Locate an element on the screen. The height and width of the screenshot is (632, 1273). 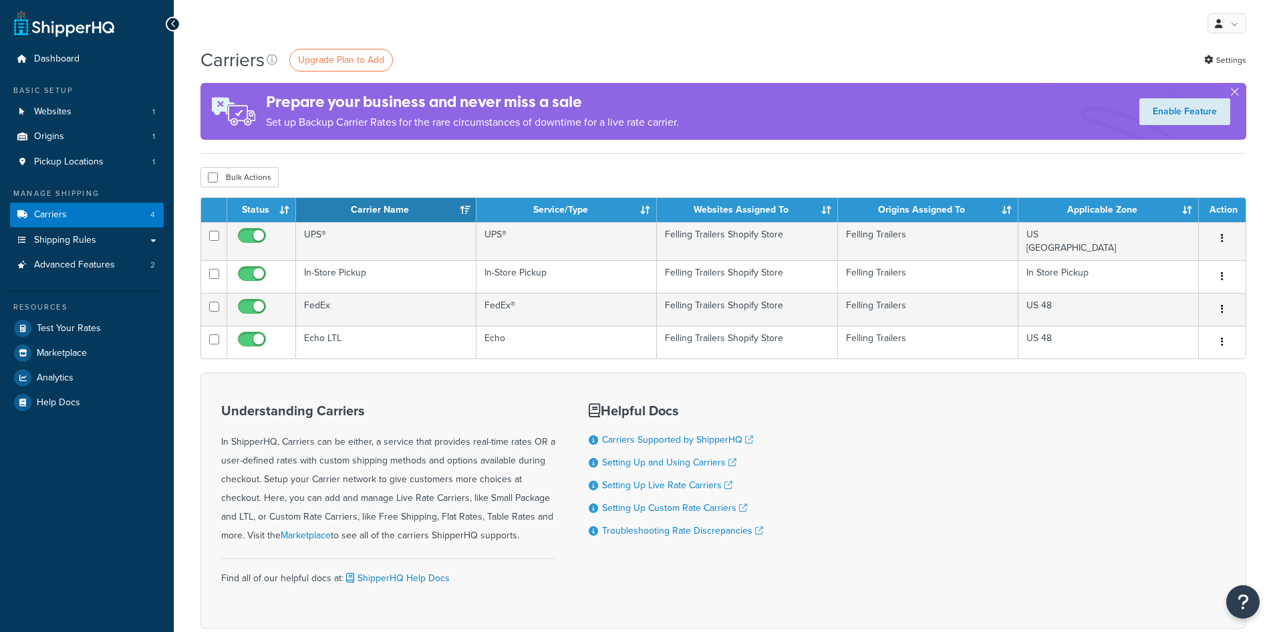
span: Upgrade Plan to Add is located at coordinates (341, 59).